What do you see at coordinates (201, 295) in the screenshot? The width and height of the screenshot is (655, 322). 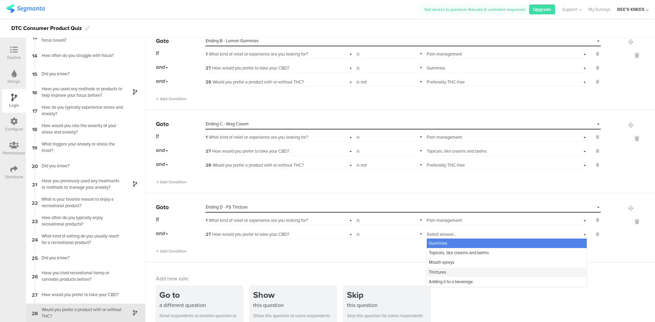 I see `div: Go to` at bounding box center [201, 295].